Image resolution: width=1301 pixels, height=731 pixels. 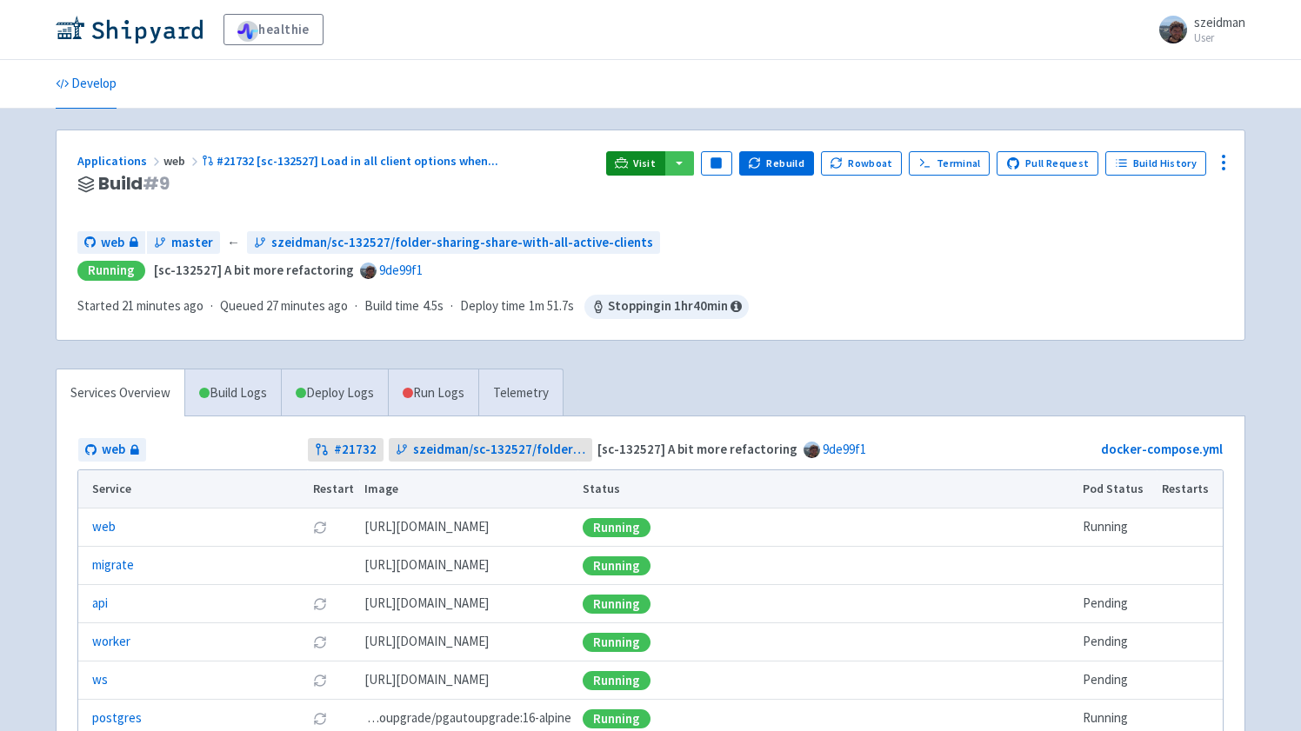 What do you see at coordinates (86, 84) in the screenshot?
I see `a: Develop` at bounding box center [86, 84].